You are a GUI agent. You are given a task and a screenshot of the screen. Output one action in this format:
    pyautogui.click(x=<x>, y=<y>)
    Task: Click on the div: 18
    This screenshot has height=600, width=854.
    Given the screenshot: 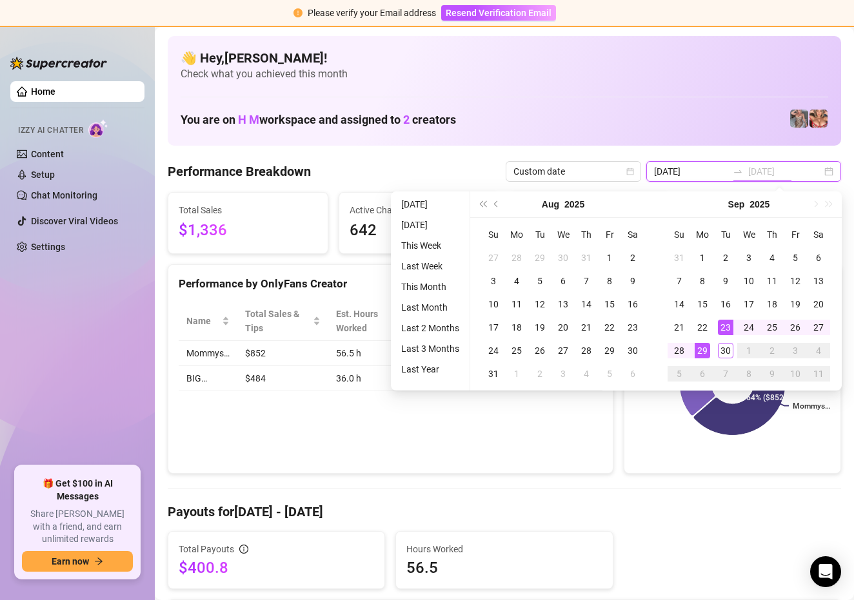 What is the action you would take?
    pyautogui.click(x=517, y=328)
    